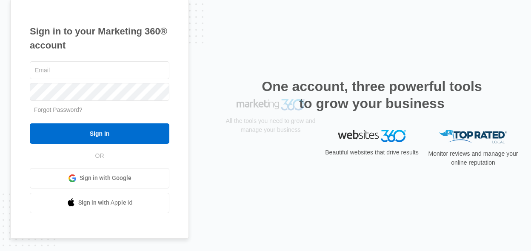 The width and height of the screenshot is (531, 251). Describe the element at coordinates (372, 136) in the screenshot. I see `img: Websites 360` at that location.